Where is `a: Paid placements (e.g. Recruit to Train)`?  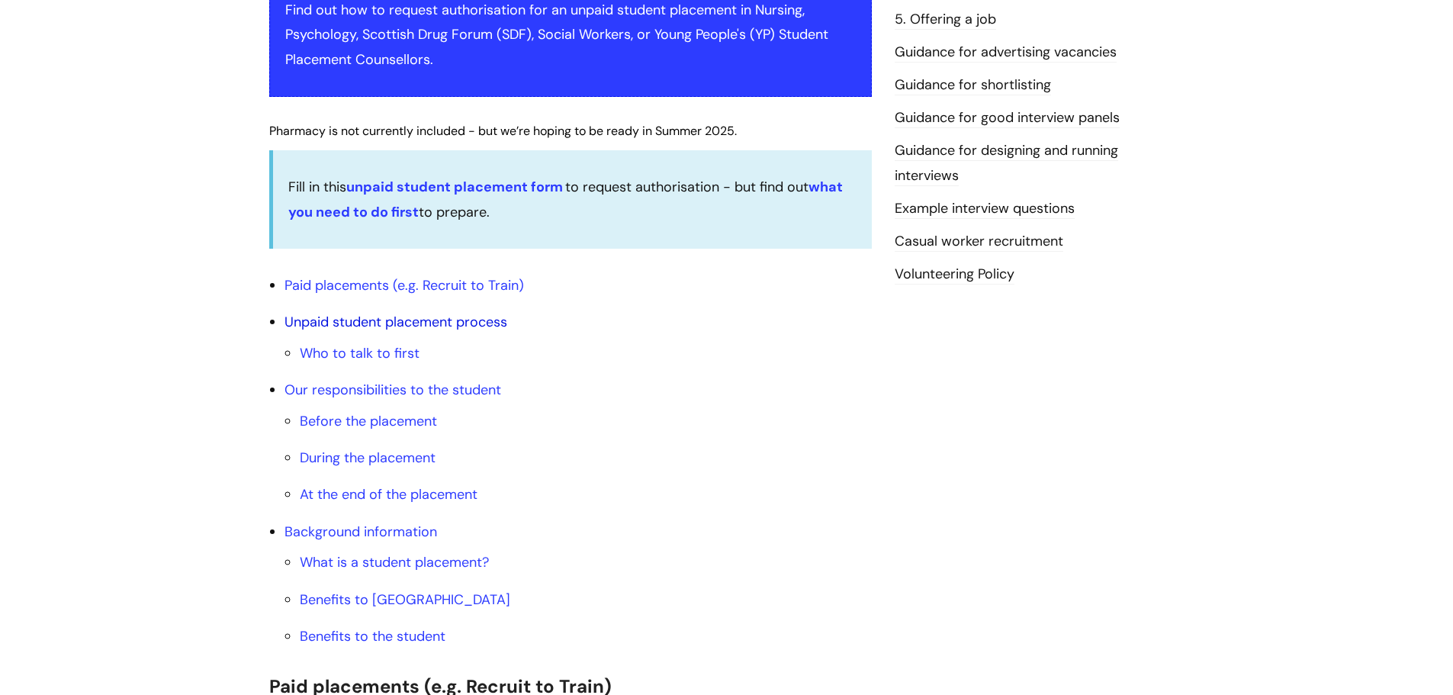 a: Paid placements (e.g. Recruit to Train) is located at coordinates (404, 285).